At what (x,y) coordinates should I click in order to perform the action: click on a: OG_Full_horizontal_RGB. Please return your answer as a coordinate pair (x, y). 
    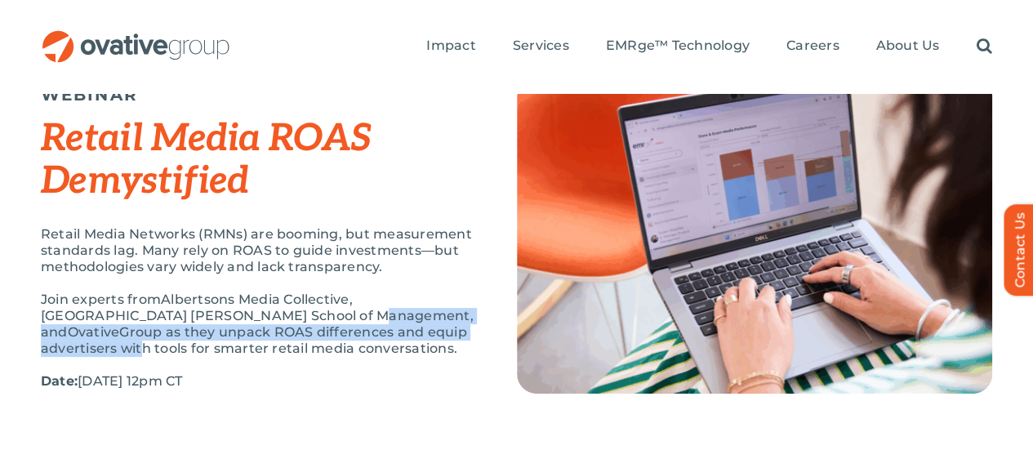
    Looking at the image, I should click on (136, 36).